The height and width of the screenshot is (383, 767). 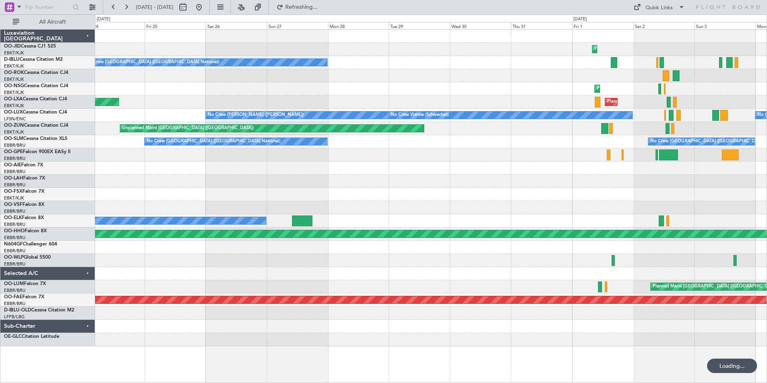 What do you see at coordinates (32, 336) in the screenshot?
I see `a: OE-GLCCitation Latitude` at bounding box center [32, 336].